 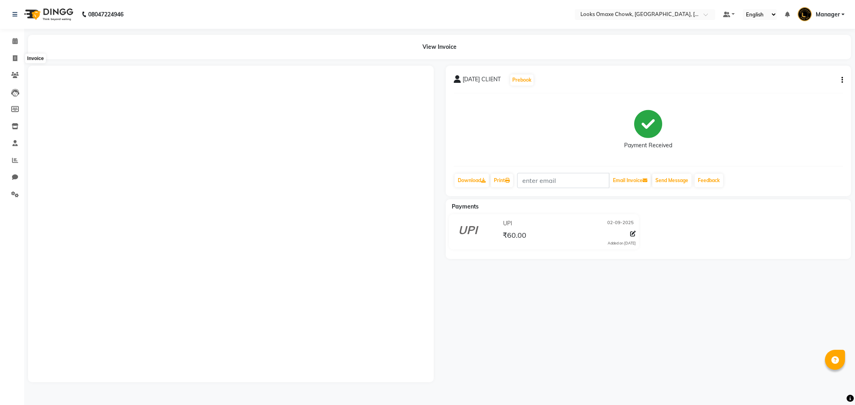 What do you see at coordinates (502, 181) in the screenshot?
I see `a: Print` at bounding box center [502, 181].